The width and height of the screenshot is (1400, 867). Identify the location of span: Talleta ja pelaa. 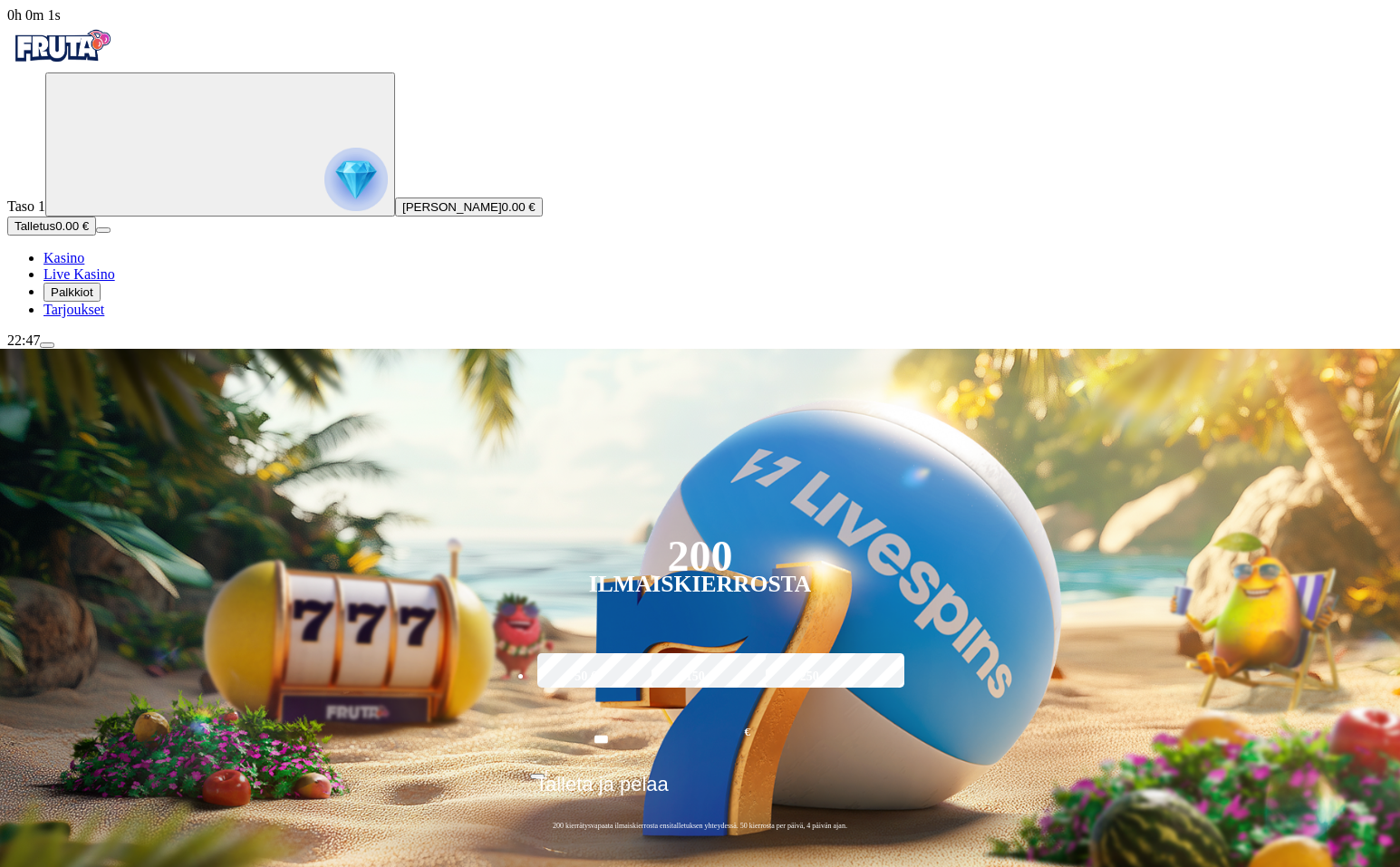
(602, 791).